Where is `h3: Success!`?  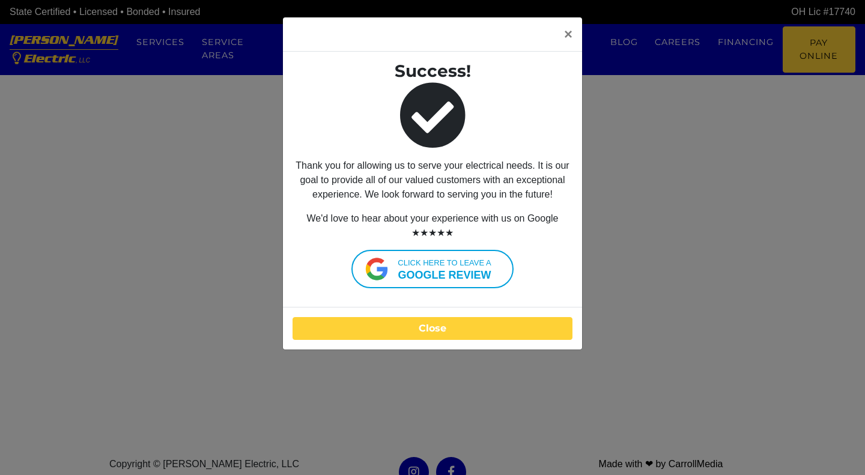 h3: Success! is located at coordinates (433, 71).